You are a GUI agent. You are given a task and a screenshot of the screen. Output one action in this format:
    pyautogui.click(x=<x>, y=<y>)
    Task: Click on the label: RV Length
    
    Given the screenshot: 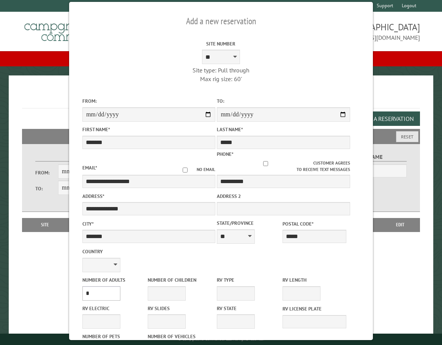 What is the action you would take?
    pyautogui.click(x=314, y=280)
    